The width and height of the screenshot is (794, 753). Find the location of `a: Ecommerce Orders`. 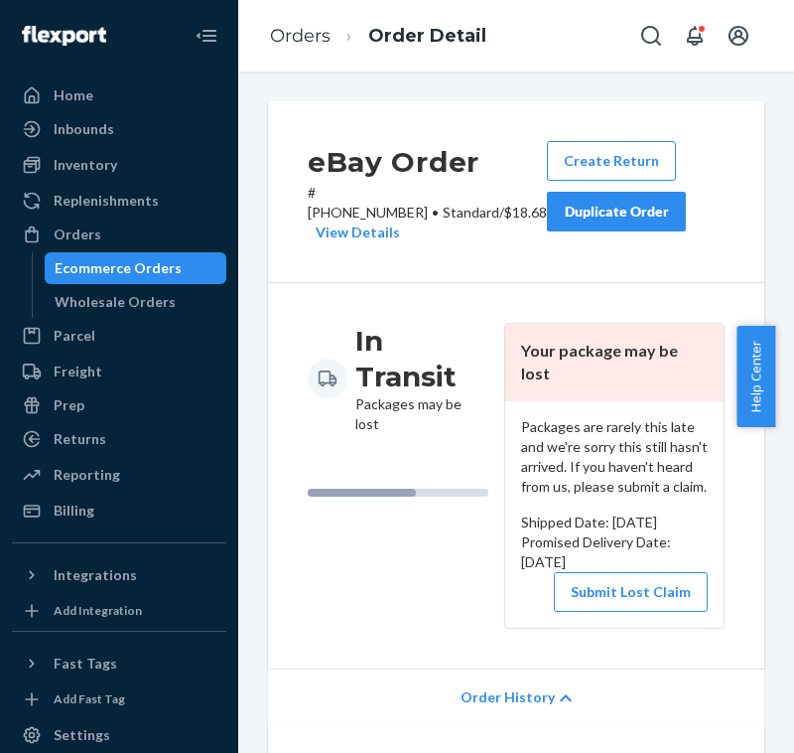

a: Ecommerce Orders is located at coordinates (136, 268).